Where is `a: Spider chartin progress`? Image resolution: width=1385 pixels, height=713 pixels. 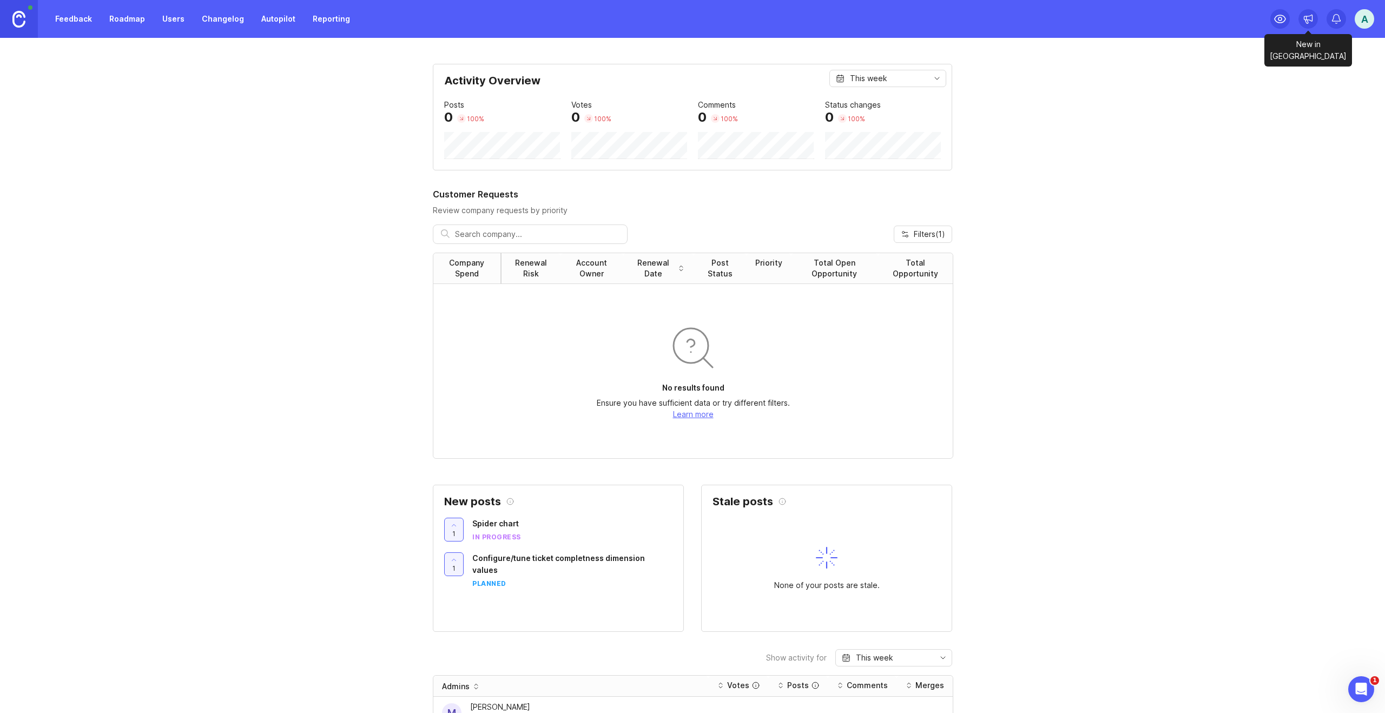
a: Spider chartin progress is located at coordinates (573, 530).